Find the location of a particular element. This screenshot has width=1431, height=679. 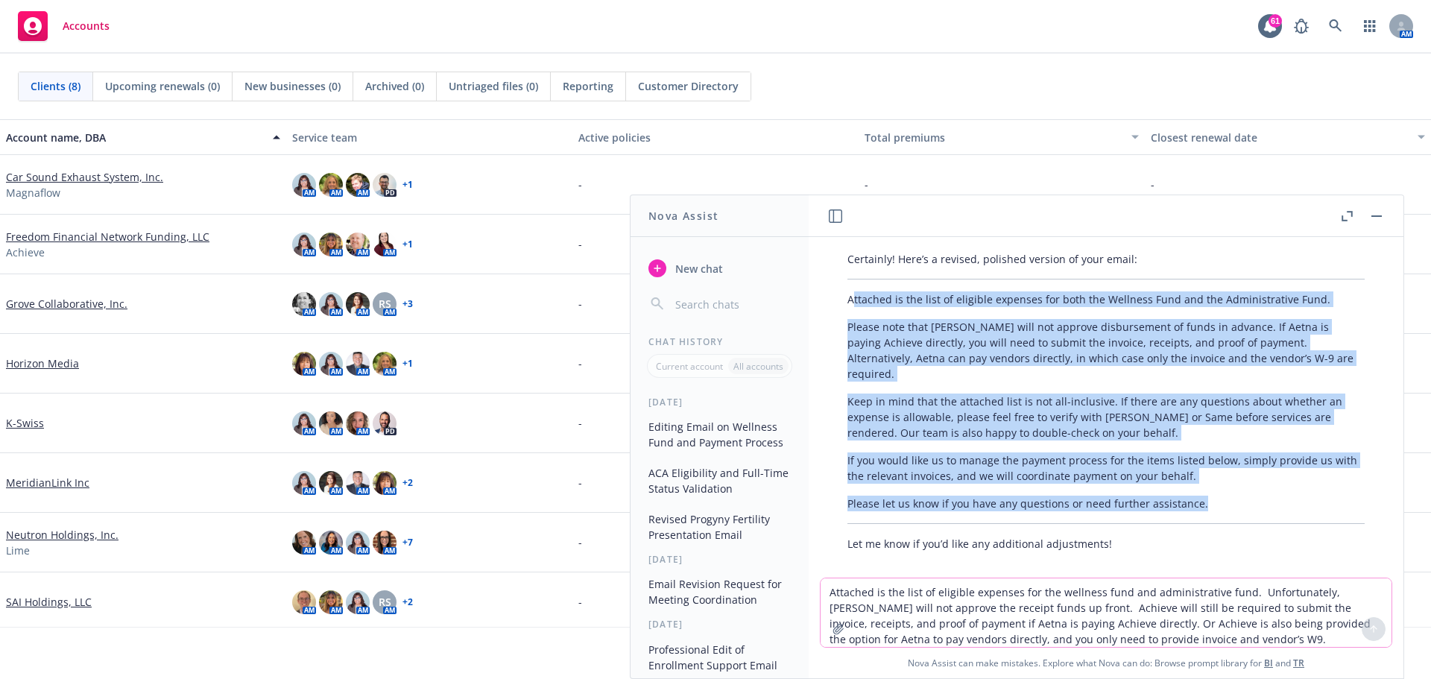

span: Achieve is located at coordinates (25, 252).